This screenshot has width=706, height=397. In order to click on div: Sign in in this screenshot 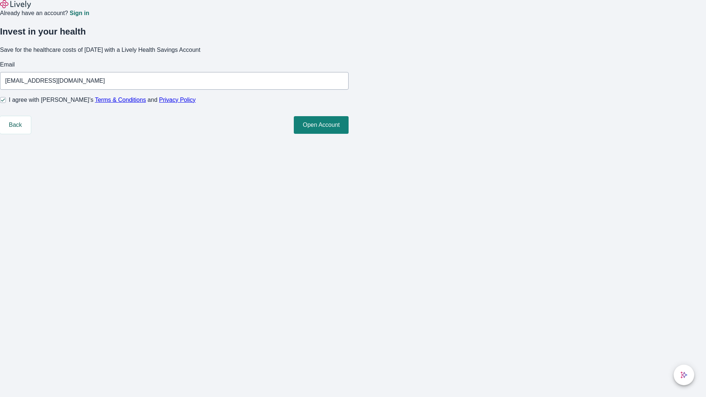, I will do `click(79, 13)`.